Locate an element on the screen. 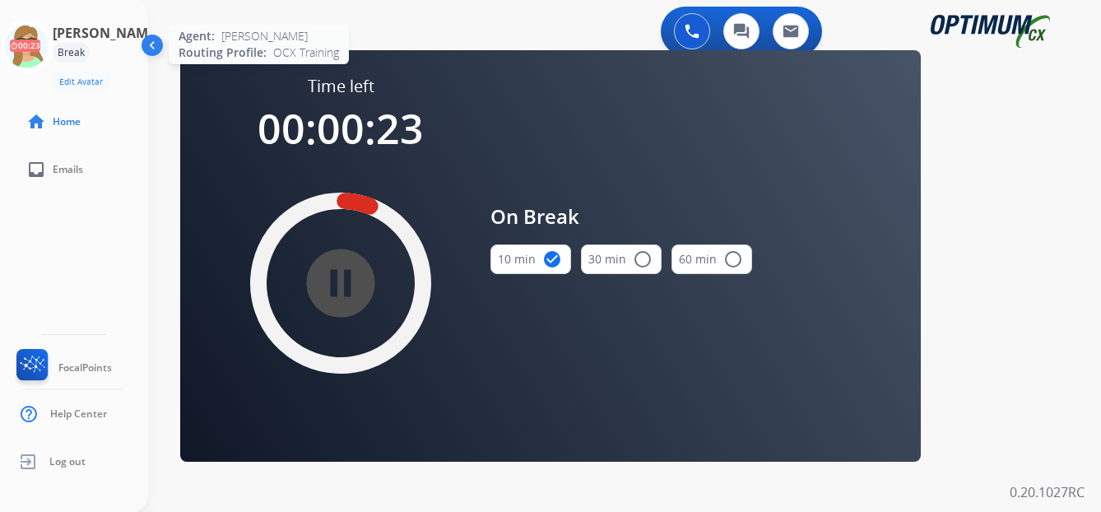 Image resolution: width=1101 pixels, height=512 pixels. span: Log out is located at coordinates (67, 461).